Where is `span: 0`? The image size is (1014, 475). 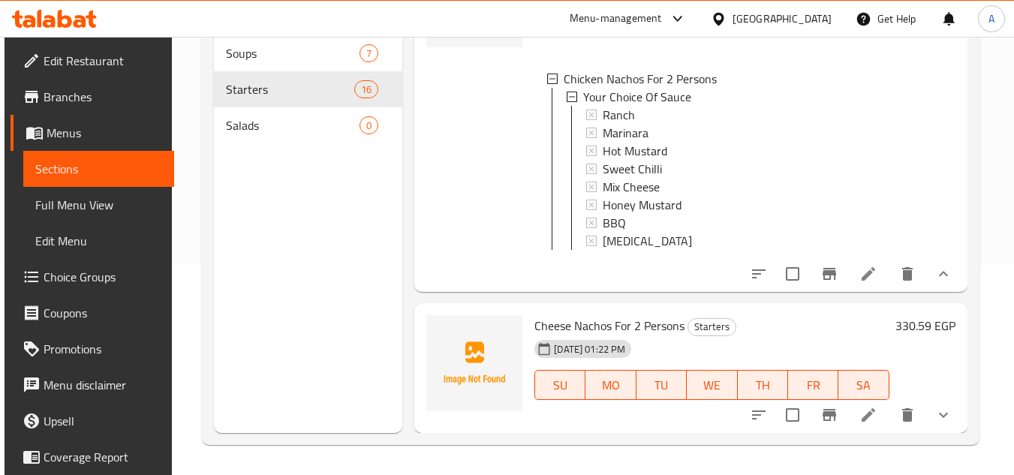
span: 0 is located at coordinates (368, 125).